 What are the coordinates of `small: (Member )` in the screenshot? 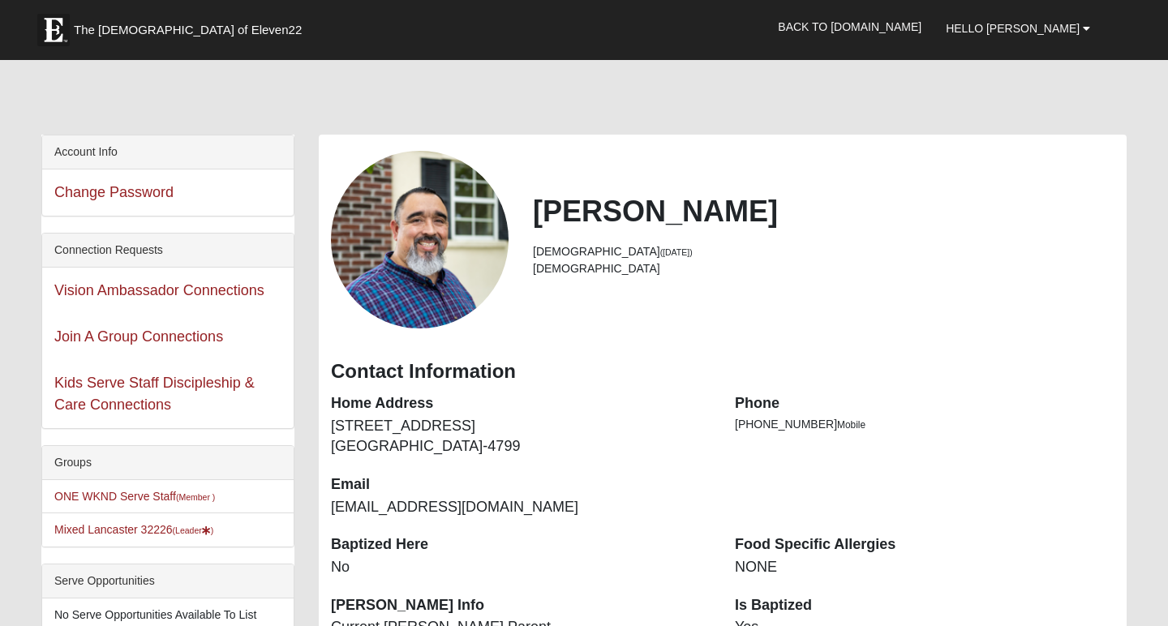 It's located at (195, 497).